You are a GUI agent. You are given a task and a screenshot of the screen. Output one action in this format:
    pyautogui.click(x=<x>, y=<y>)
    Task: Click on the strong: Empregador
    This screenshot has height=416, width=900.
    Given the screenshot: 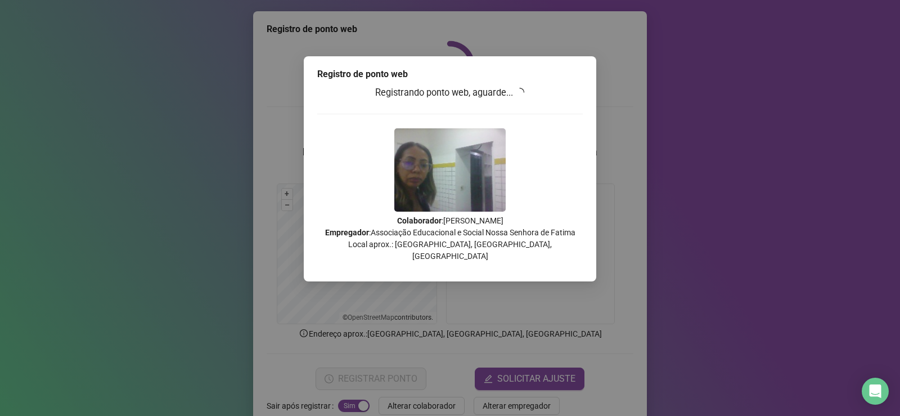 What is the action you would take?
    pyautogui.click(x=347, y=232)
    